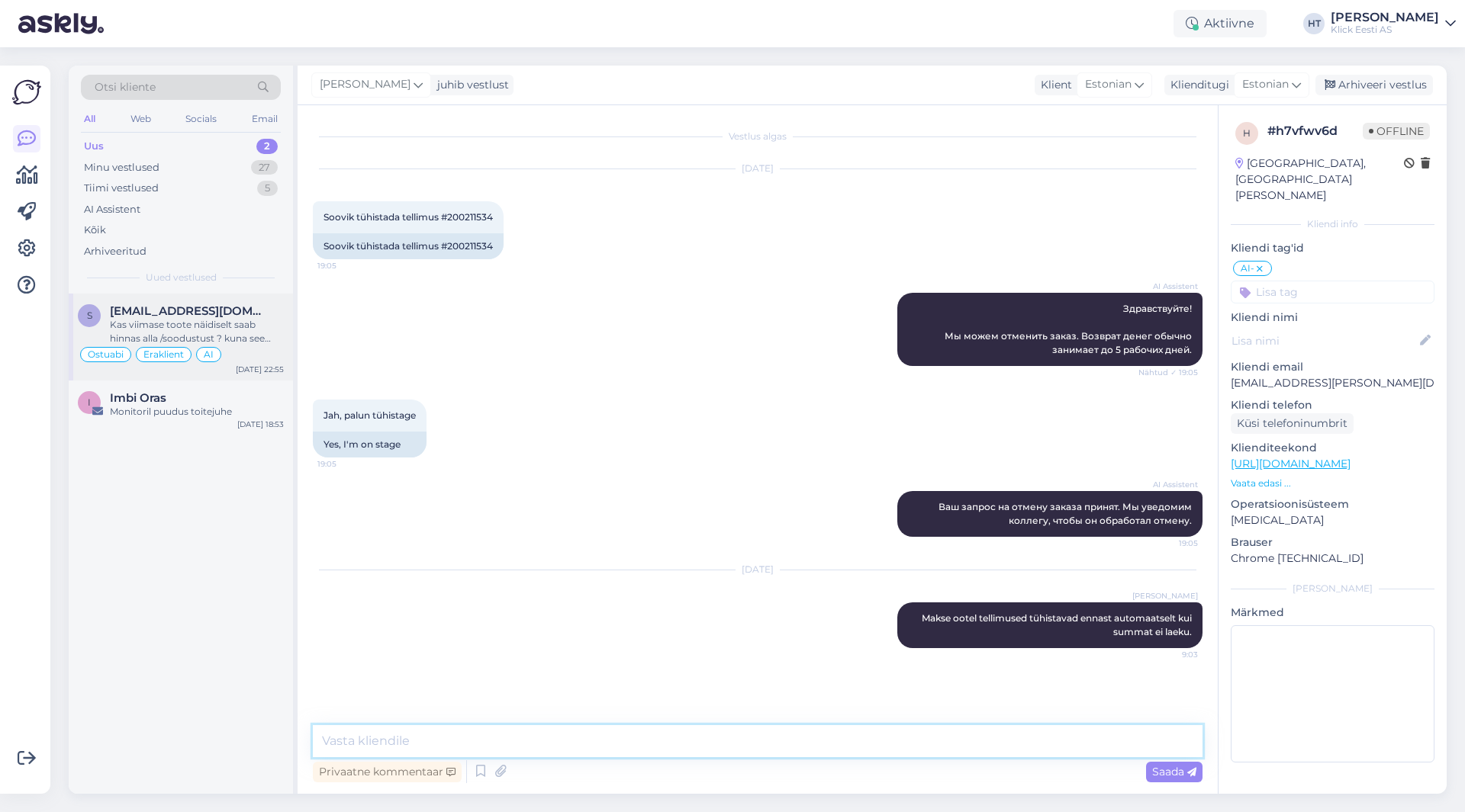  I want to click on p: Märkmed, so click(1332, 612).